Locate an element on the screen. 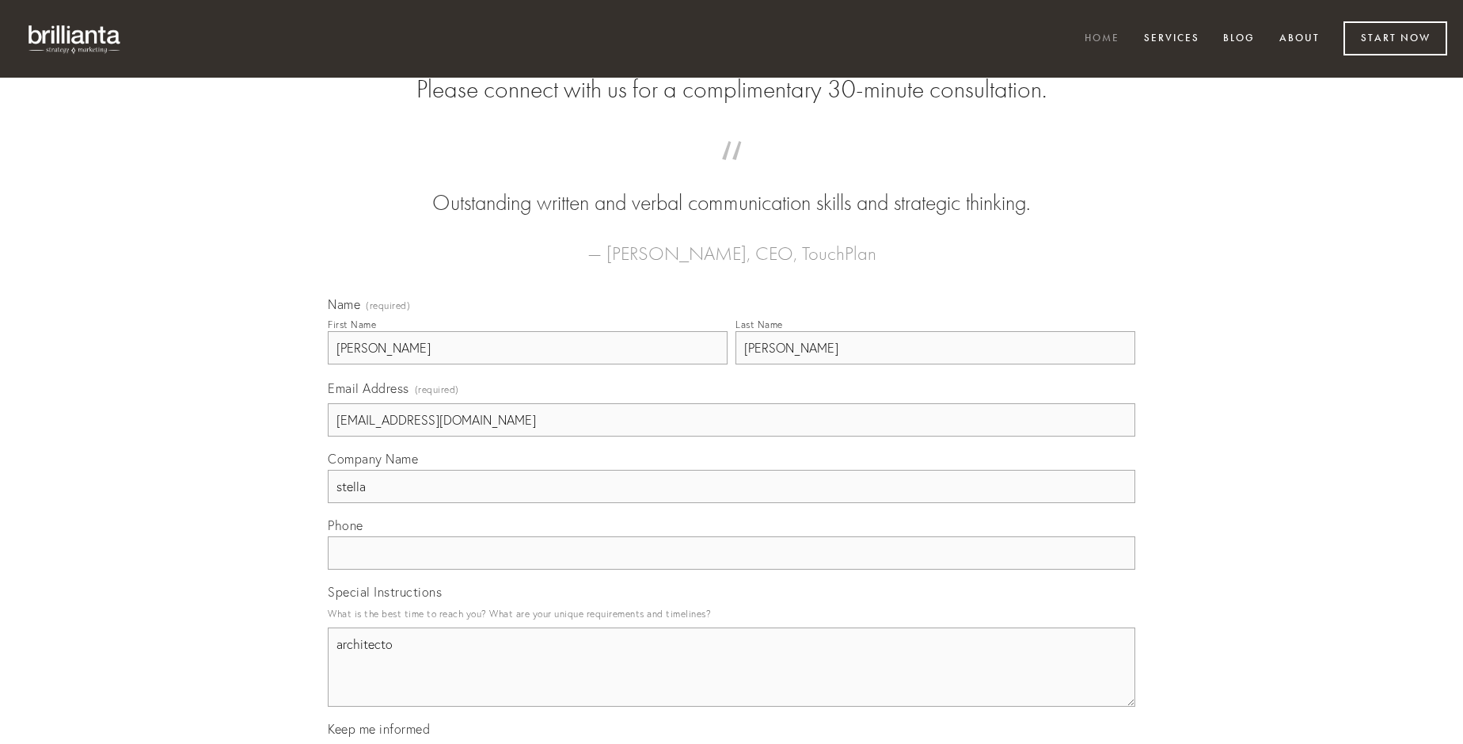 The height and width of the screenshot is (744, 1463). span: Keep me informed is located at coordinates (378, 728).